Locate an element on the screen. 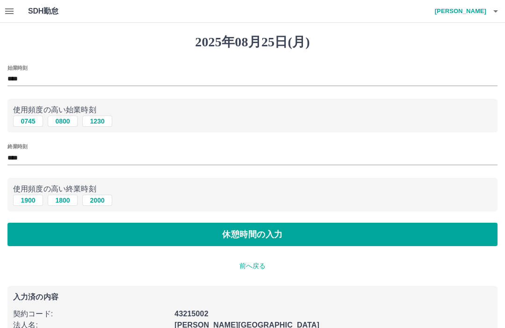 The width and height of the screenshot is (505, 328). p: 前へ戻る is located at coordinates (252, 266).